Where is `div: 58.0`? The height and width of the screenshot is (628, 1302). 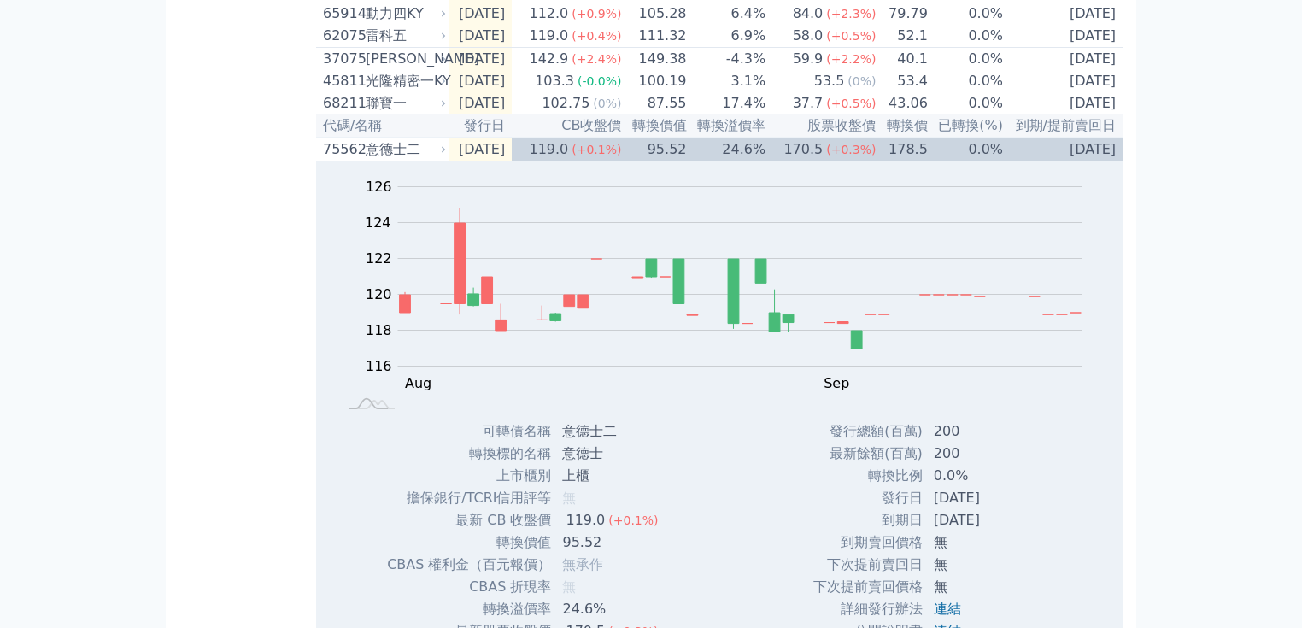
div: 58.0 is located at coordinates (808, 36).